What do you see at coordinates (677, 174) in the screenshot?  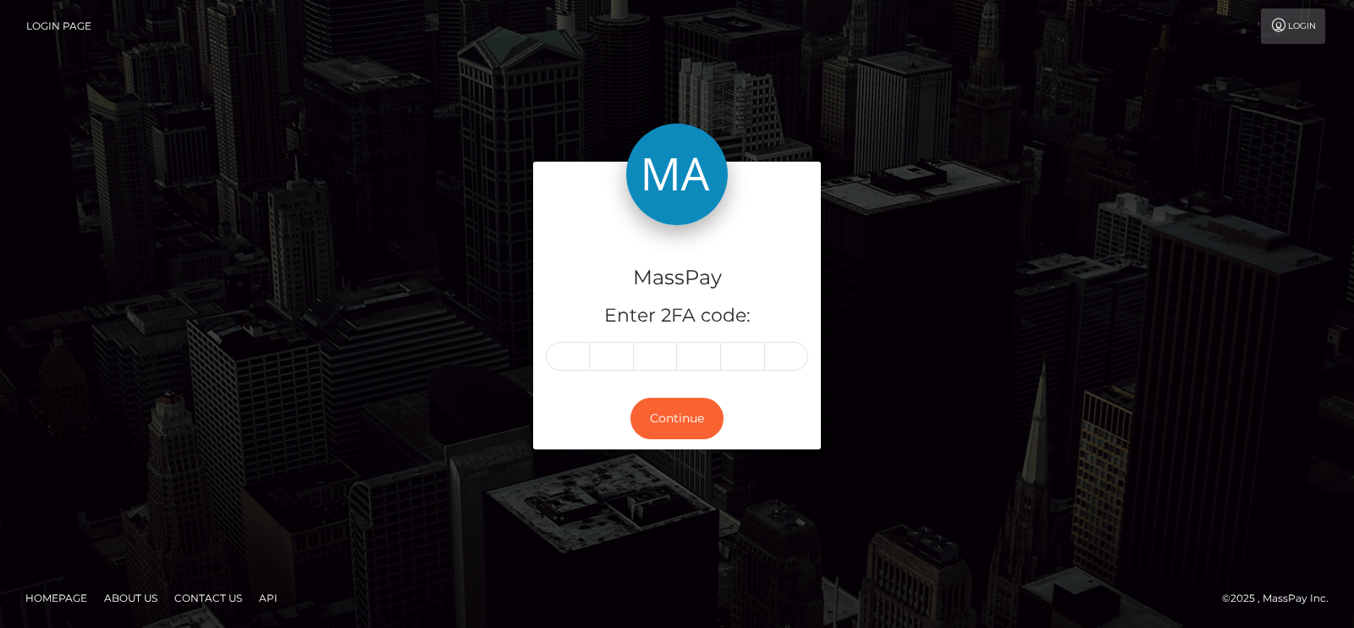 I see `img: MassPay` at bounding box center [677, 174].